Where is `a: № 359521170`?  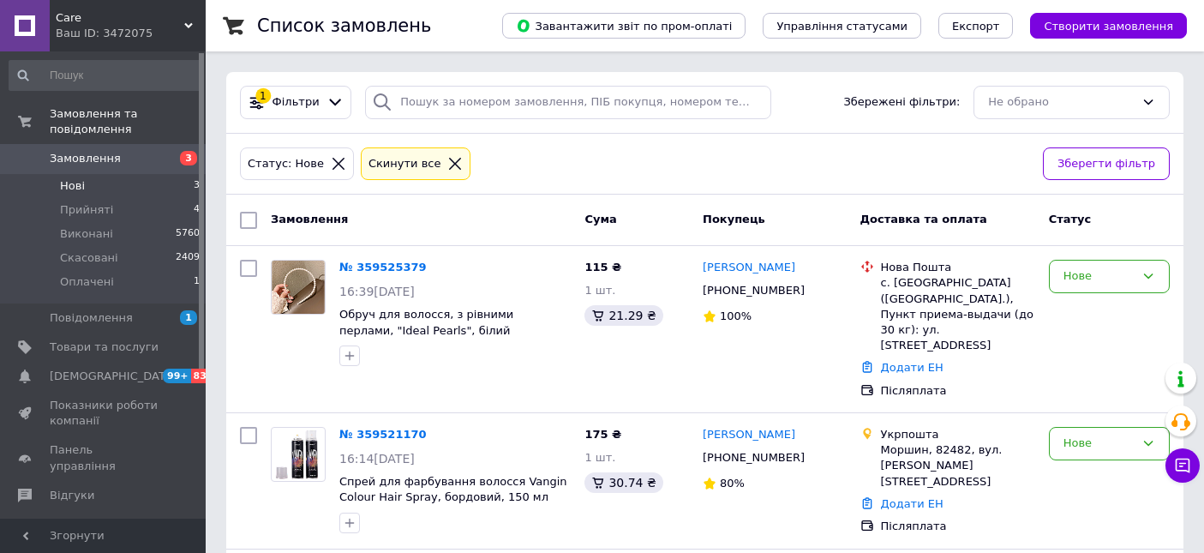 a: № 359521170 is located at coordinates (383, 434).